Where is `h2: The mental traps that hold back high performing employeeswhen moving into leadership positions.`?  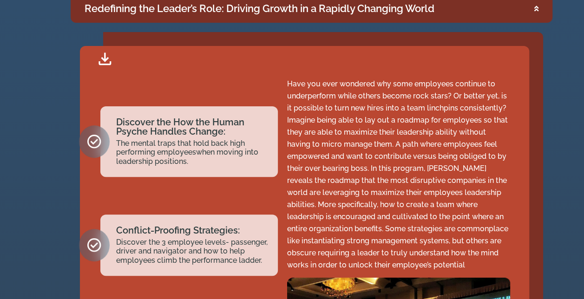
h2: The mental traps that hold back high performing employeeswhen moving into leadership positions. is located at coordinates (192, 152).